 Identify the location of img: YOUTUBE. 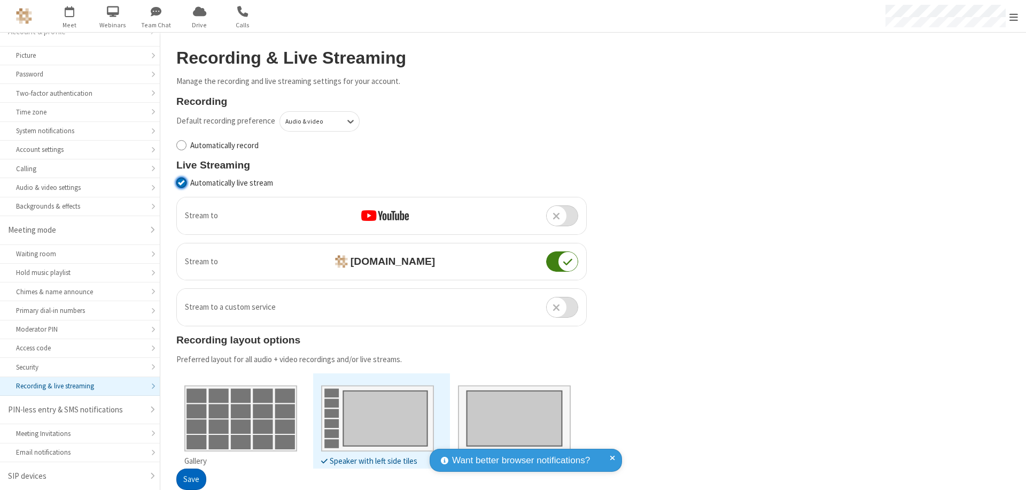
(385, 215).